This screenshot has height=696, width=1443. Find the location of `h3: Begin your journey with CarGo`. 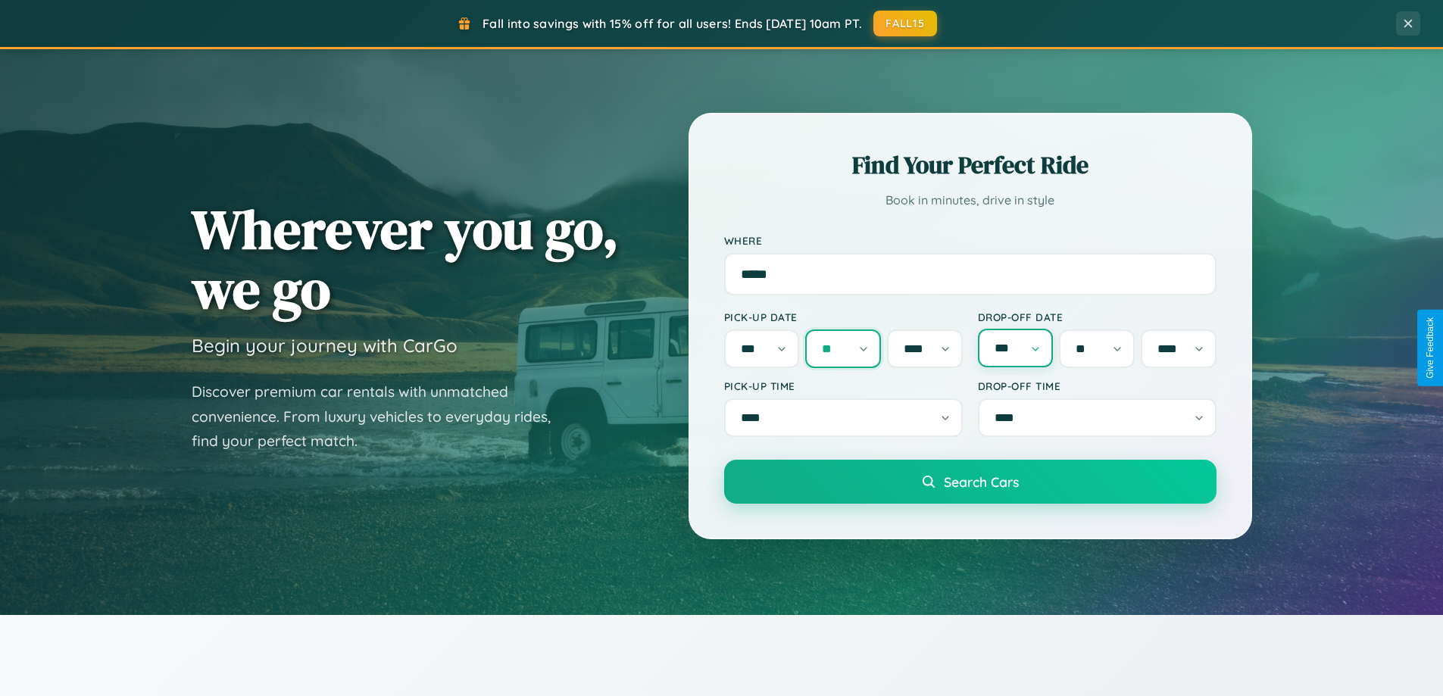

h3: Begin your journey with CarGo is located at coordinates (324, 345).